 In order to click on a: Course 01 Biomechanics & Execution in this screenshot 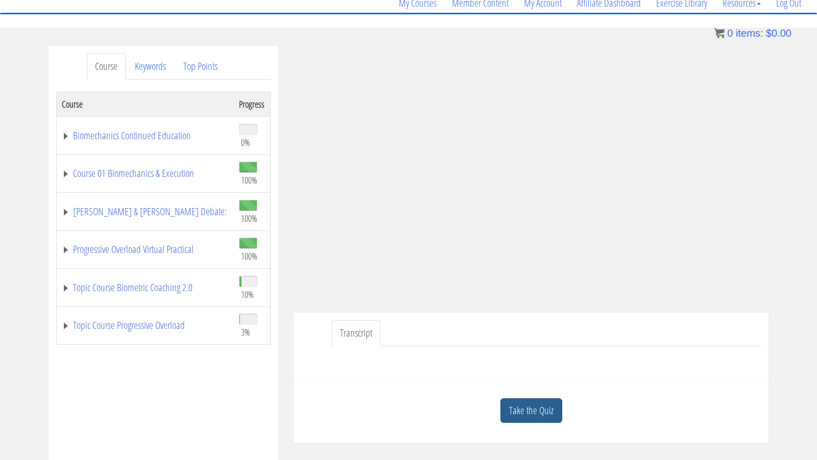, I will do `click(145, 174)`.